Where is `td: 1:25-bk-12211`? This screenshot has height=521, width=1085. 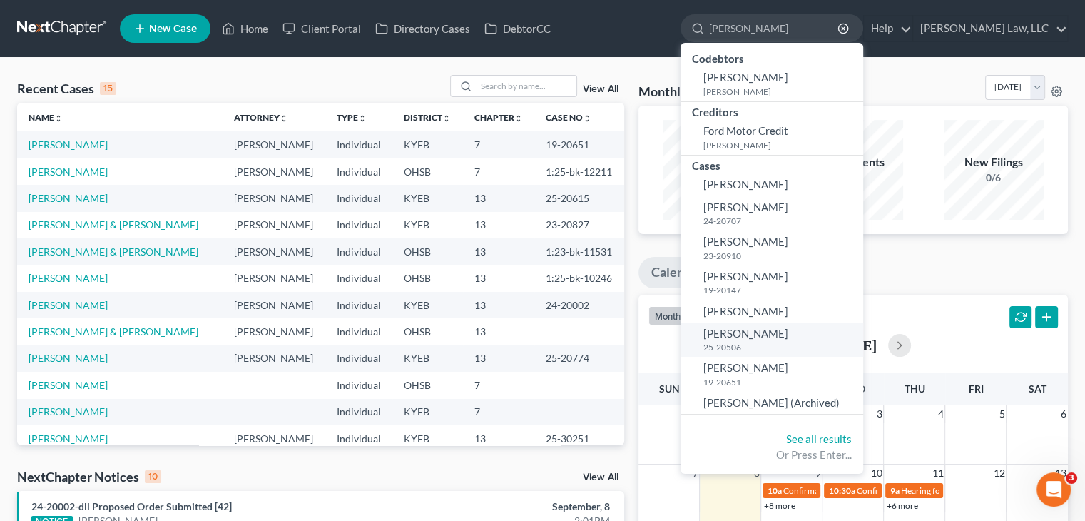
td: 1:25-bk-12211 is located at coordinates (579, 171).